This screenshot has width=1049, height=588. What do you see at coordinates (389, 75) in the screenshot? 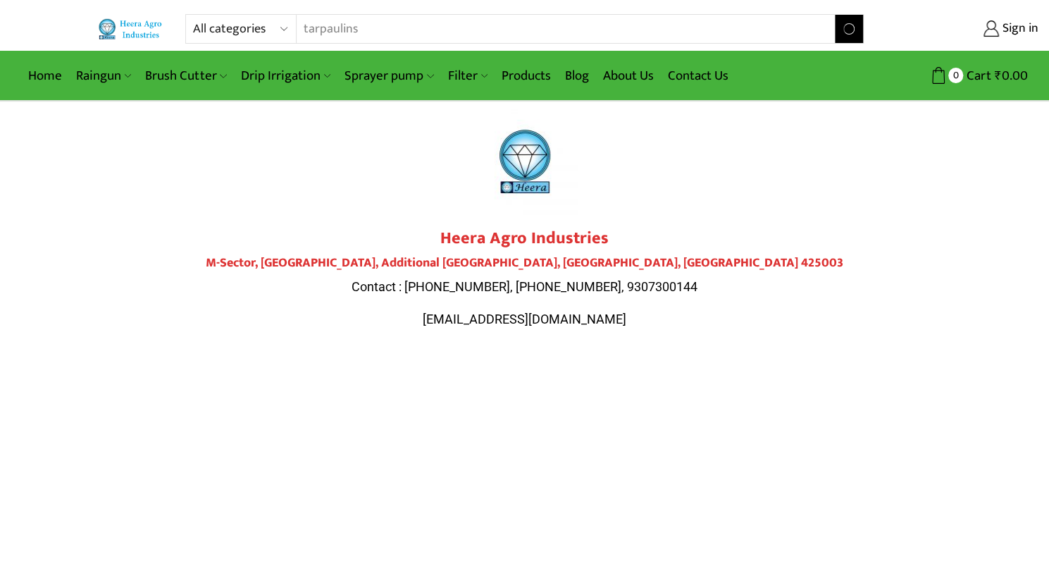
I see `a: Sprayer pump` at bounding box center [389, 75].